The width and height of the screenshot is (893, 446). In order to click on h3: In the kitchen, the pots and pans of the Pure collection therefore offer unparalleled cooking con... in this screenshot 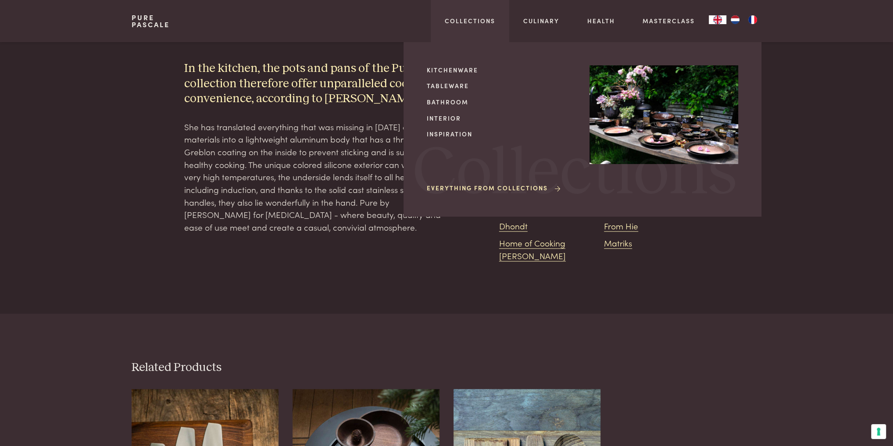, I will do `click(315, 84)`.